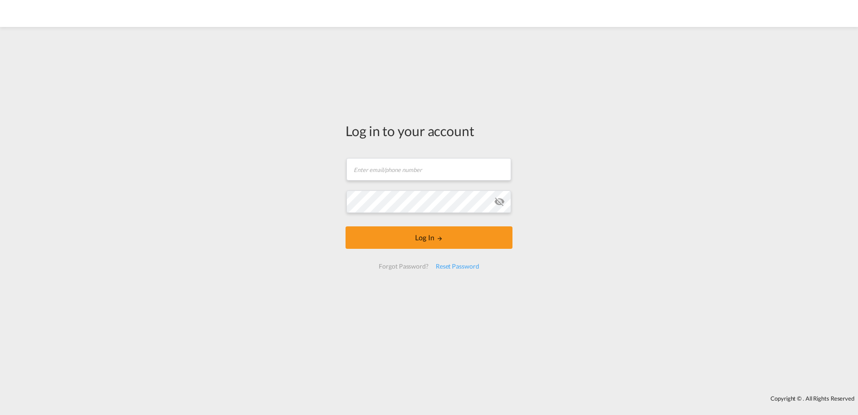 This screenshot has width=858, height=415. What do you see at coordinates (429, 237) in the screenshot?
I see `button: LOGIN` at bounding box center [429, 237].